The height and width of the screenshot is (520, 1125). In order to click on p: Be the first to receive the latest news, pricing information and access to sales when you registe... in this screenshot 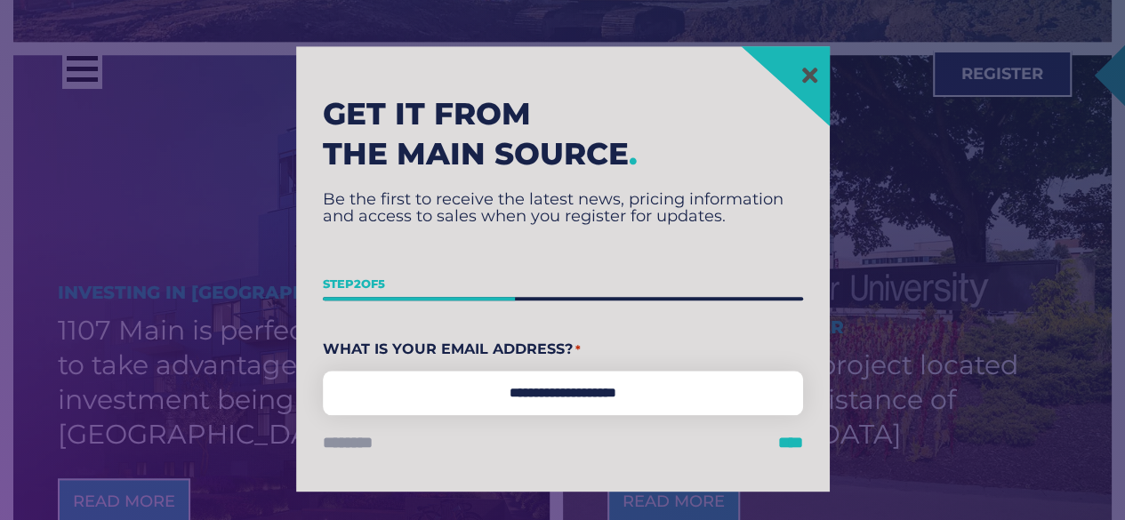, I will do `click(563, 208)`.